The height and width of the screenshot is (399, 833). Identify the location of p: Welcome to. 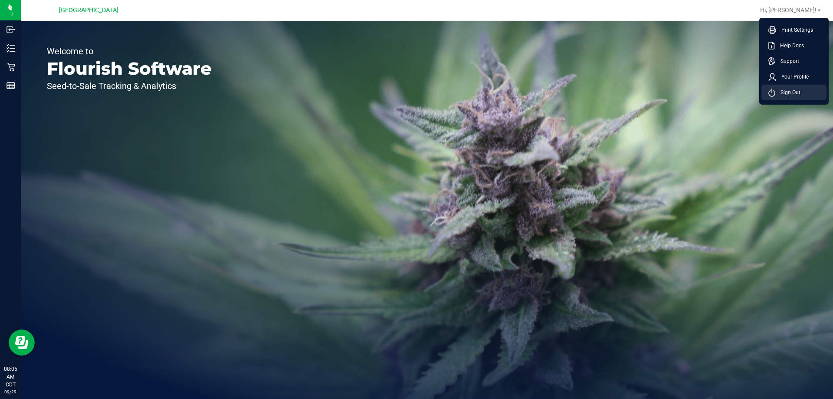
(129, 51).